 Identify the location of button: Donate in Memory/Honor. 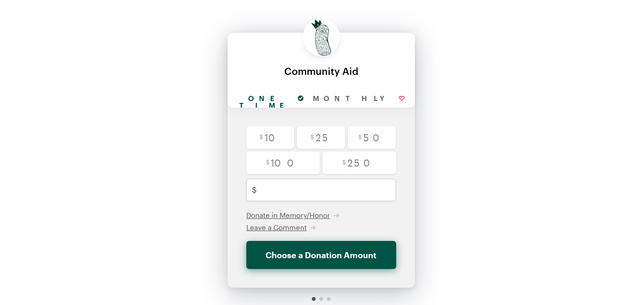
(293, 215).